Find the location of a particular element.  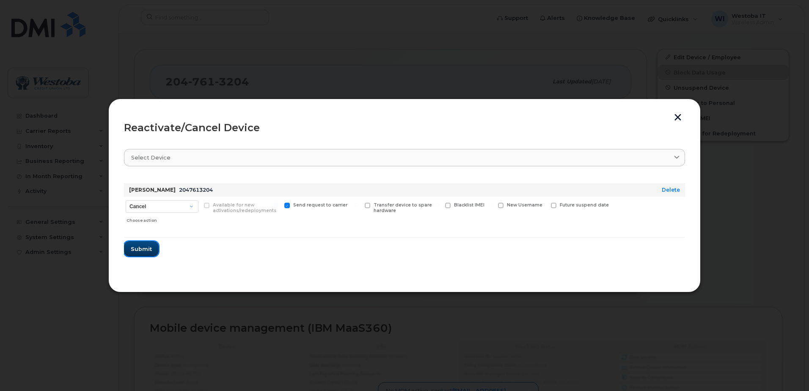

span: Available for new activations/redeployments is located at coordinates (245, 208).